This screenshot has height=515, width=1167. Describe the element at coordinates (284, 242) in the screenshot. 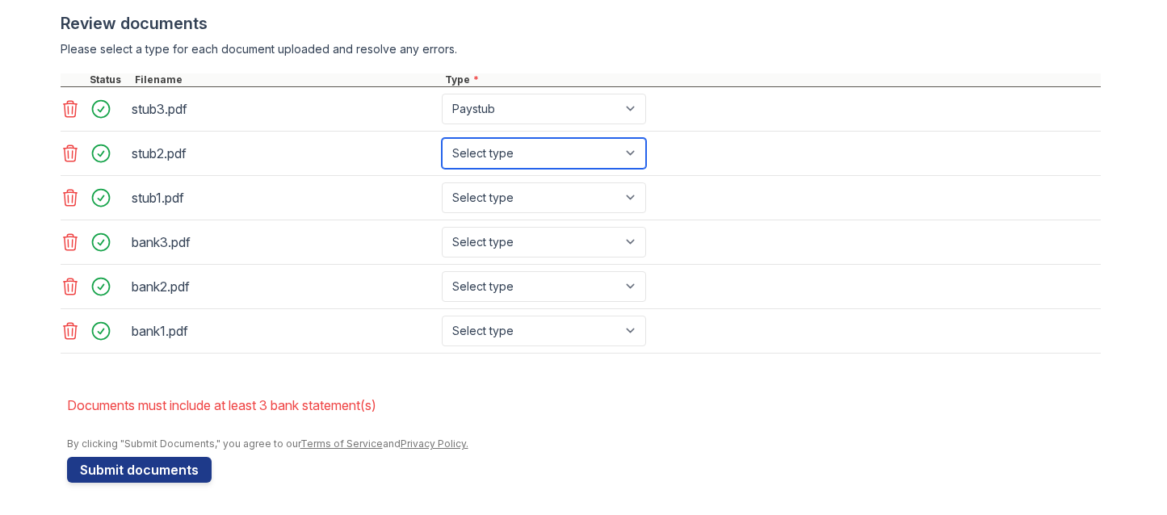

I see `div: bank3.pdf` at that location.